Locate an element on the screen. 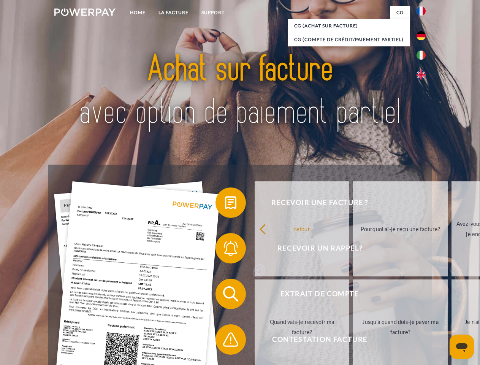 The height and width of the screenshot is (365, 480). button: Recevoir un rappel? is located at coordinates (314, 248).